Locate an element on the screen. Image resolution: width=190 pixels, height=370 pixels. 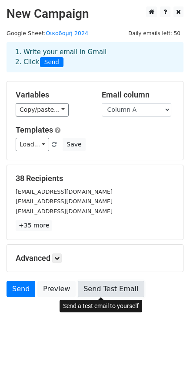
div: 1. Write your email in Gmail 2. Click is located at coordinates (95, 57).